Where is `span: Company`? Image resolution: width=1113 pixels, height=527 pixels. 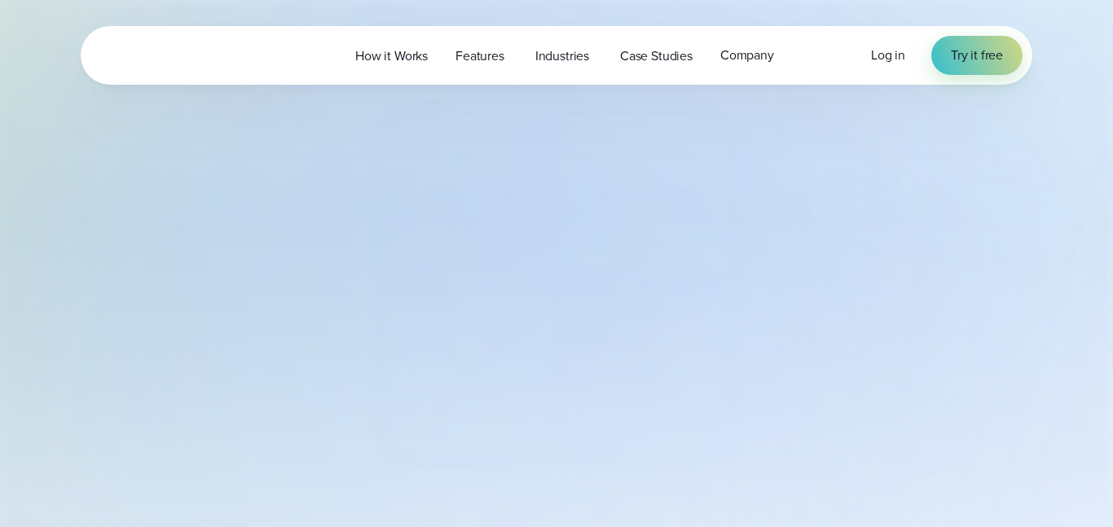
span: Company is located at coordinates (747, 55).